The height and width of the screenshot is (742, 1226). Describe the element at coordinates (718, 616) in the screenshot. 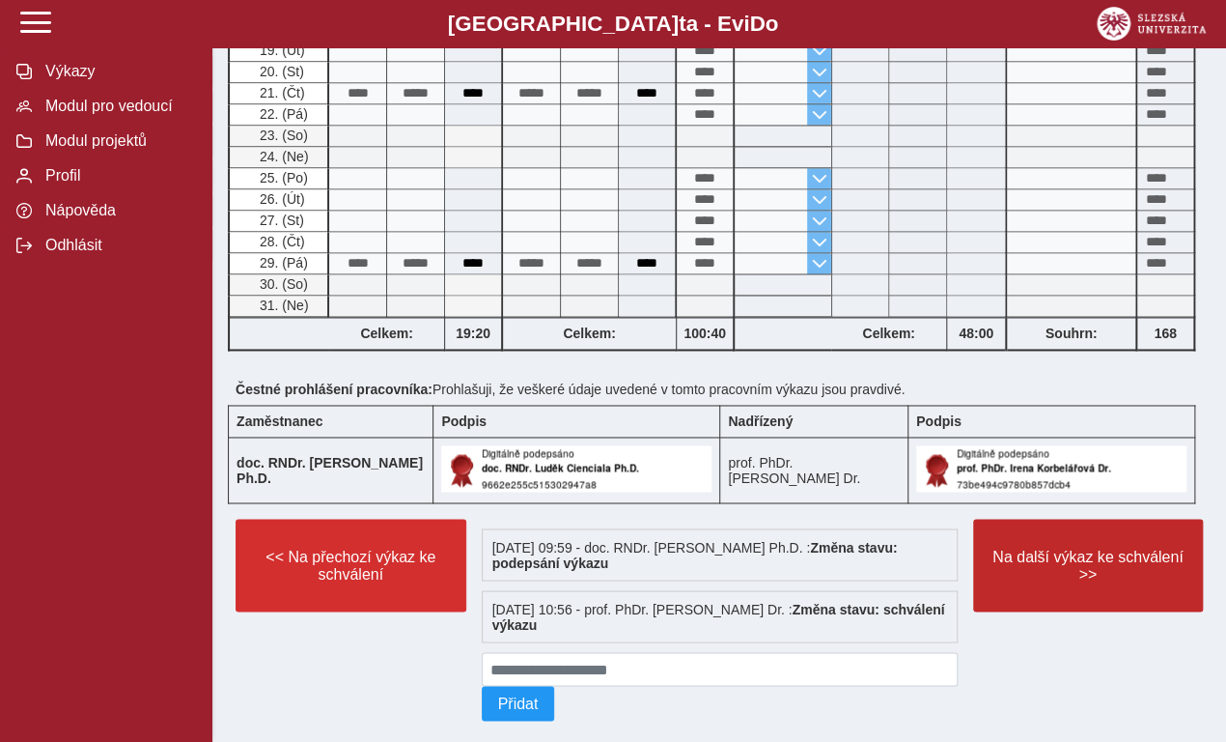

I see `b: Změna stavu: schválení výkazu` at that location.